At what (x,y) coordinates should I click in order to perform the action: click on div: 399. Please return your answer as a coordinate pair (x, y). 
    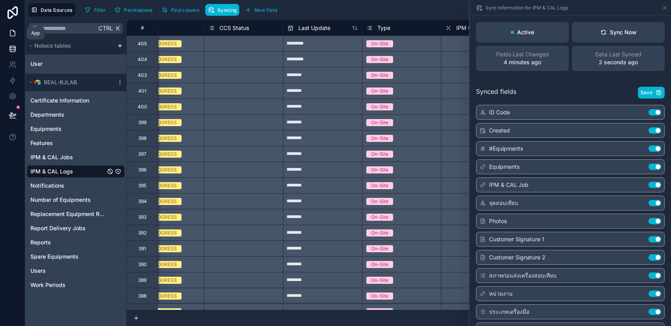
    Looking at the image, I should click on (142, 123).